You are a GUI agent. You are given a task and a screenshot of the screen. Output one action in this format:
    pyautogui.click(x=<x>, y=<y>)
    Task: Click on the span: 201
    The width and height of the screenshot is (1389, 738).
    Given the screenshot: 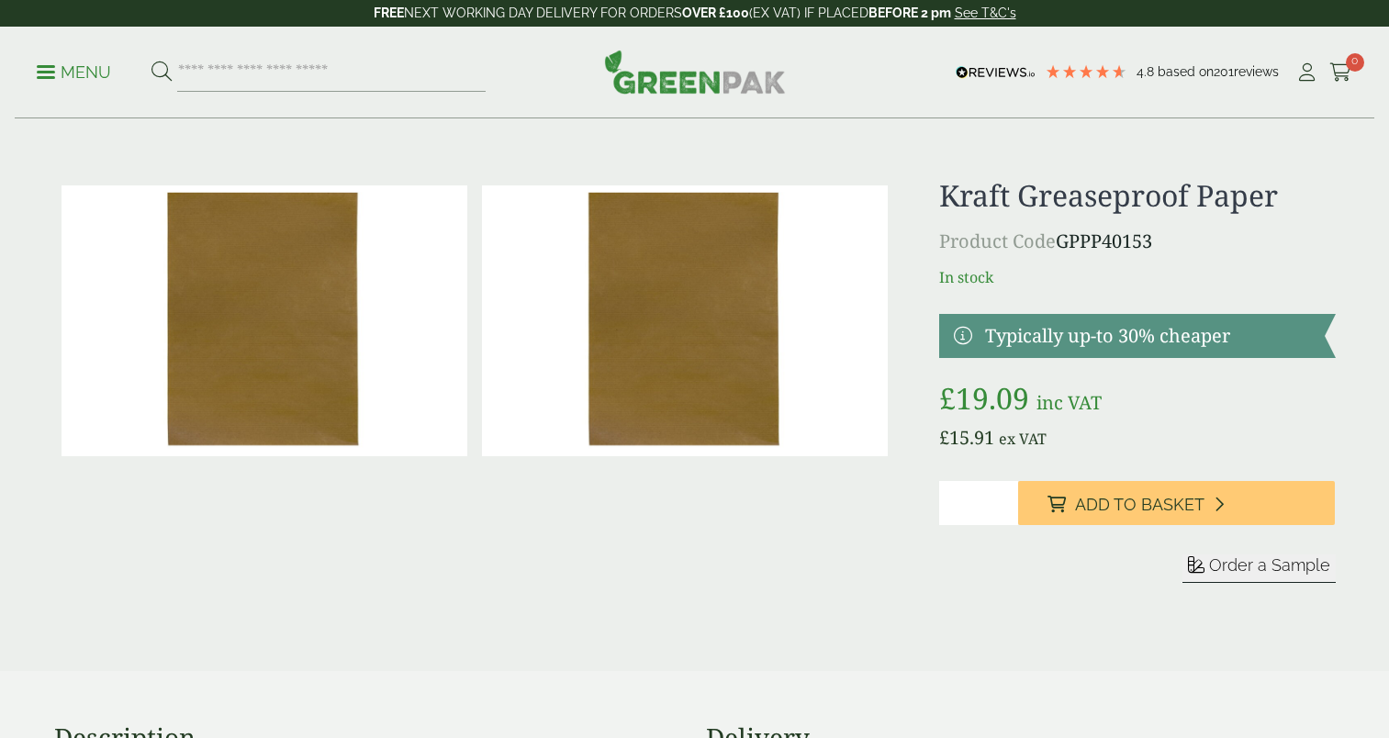 What is the action you would take?
    pyautogui.click(x=1224, y=72)
    